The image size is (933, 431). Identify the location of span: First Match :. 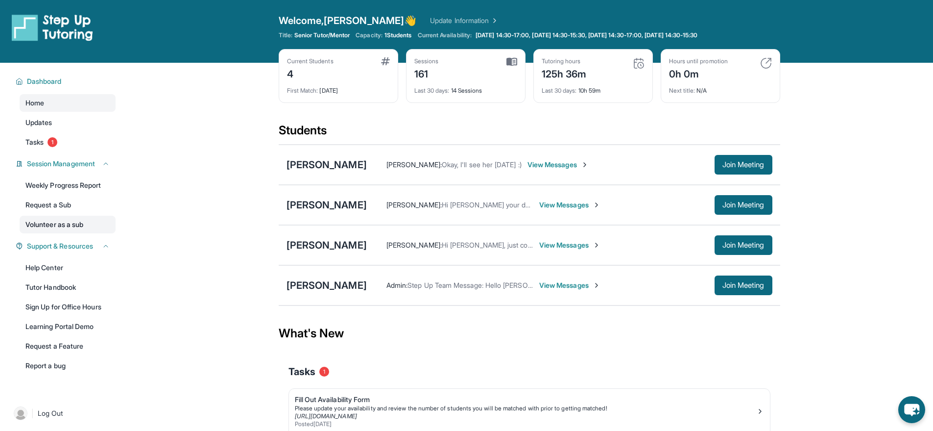
(303, 90).